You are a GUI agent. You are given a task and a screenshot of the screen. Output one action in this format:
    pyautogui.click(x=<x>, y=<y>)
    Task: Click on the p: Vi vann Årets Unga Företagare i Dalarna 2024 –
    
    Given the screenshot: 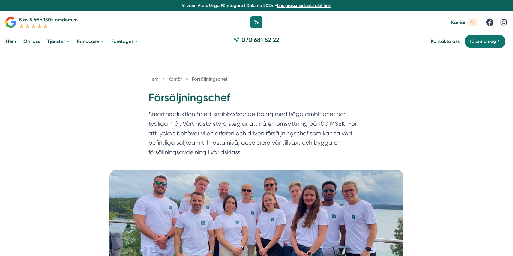 What is the action you would take?
    pyautogui.click(x=257, y=5)
    